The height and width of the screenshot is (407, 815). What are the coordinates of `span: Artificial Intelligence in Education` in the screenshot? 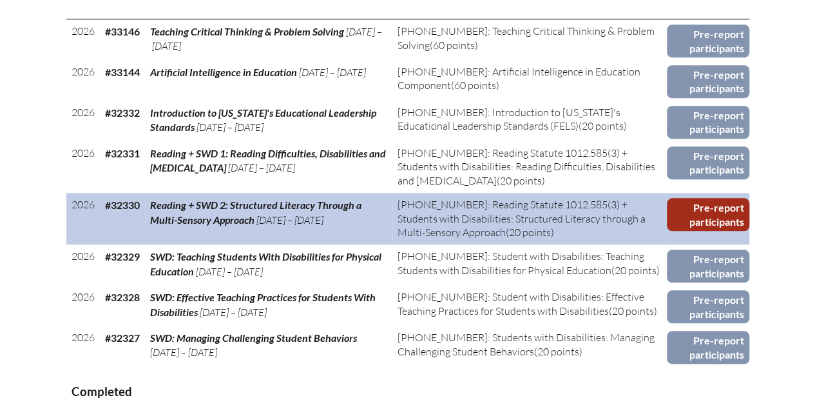 It's located at (224, 72).